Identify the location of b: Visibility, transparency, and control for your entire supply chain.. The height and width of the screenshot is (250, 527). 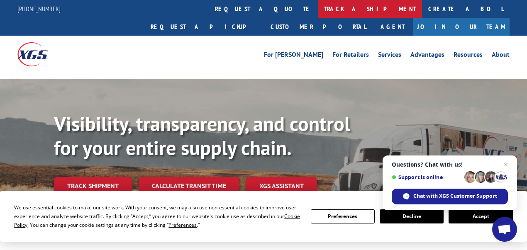
(202, 136).